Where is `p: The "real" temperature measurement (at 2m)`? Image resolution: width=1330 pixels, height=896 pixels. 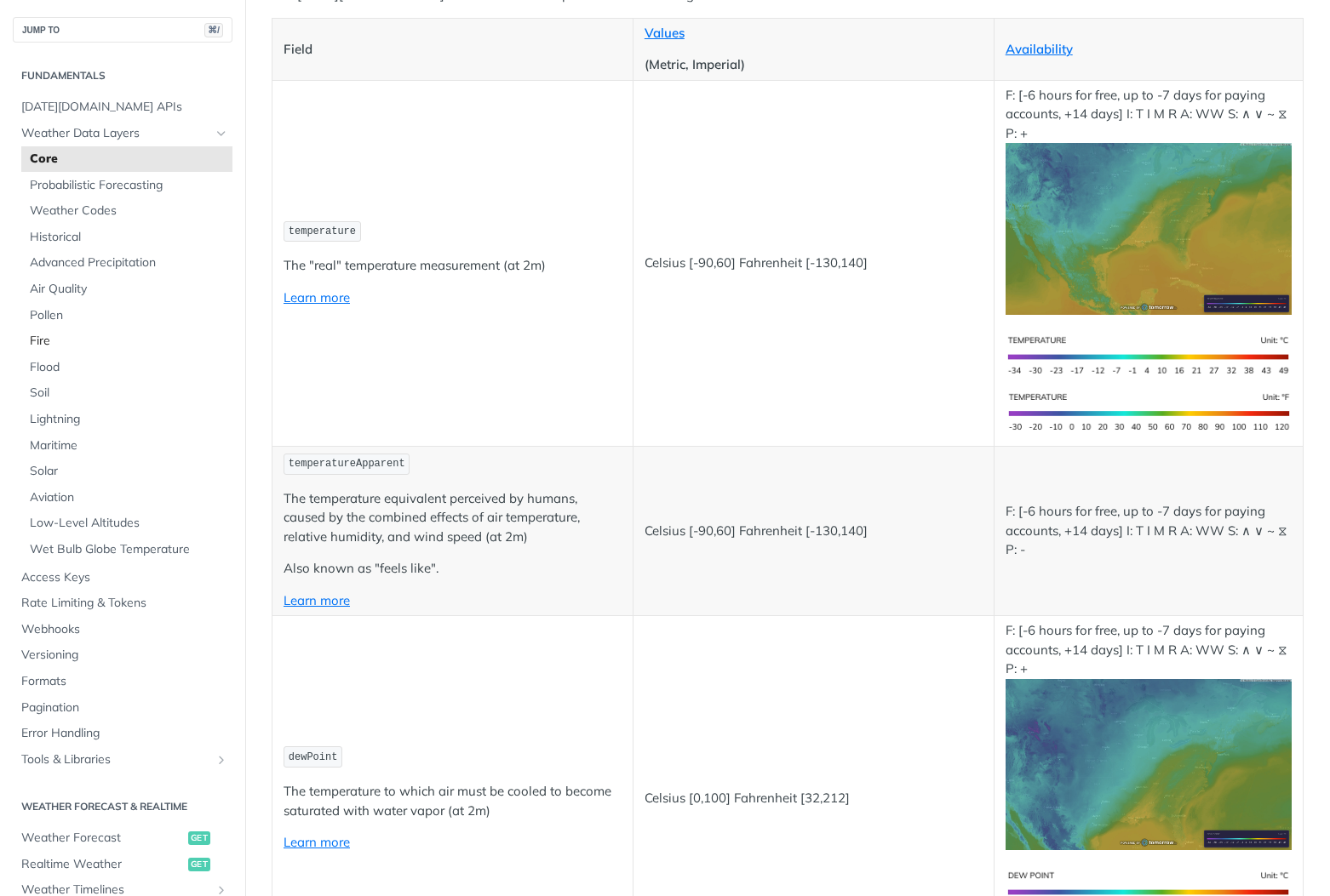 p: The "real" temperature measurement (at 2m) is located at coordinates (452, 265).